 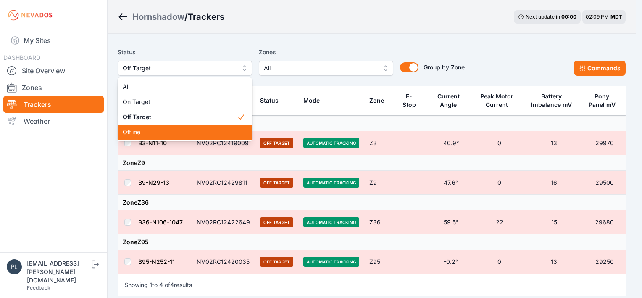 What do you see at coordinates (180, 102) in the screenshot?
I see `span: On Target` at bounding box center [180, 102].